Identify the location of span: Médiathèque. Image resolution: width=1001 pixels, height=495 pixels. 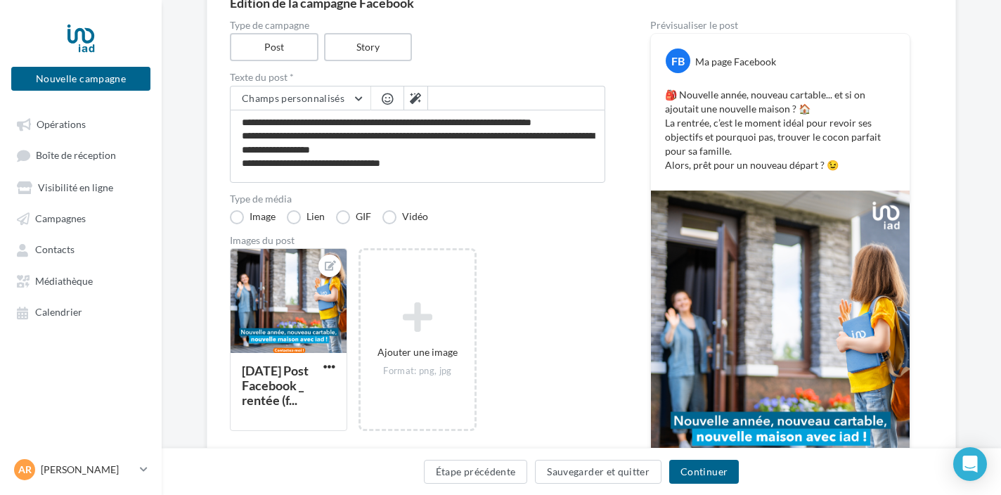
(64, 280).